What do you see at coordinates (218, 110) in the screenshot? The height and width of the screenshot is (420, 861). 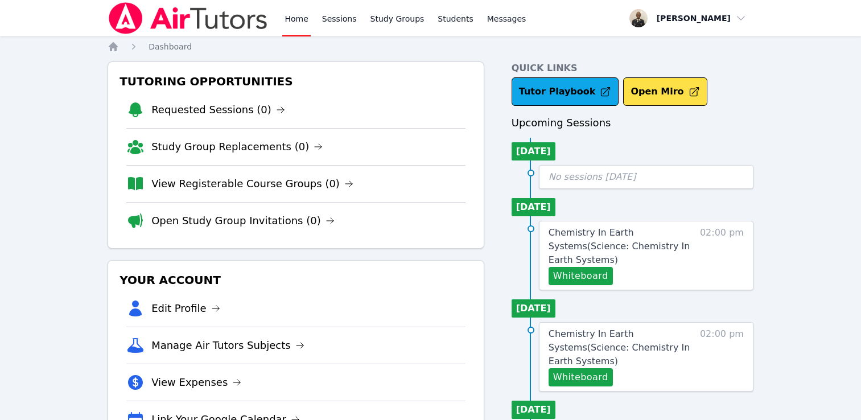 I see `a: Requested Sessions (0)` at bounding box center [218, 110].